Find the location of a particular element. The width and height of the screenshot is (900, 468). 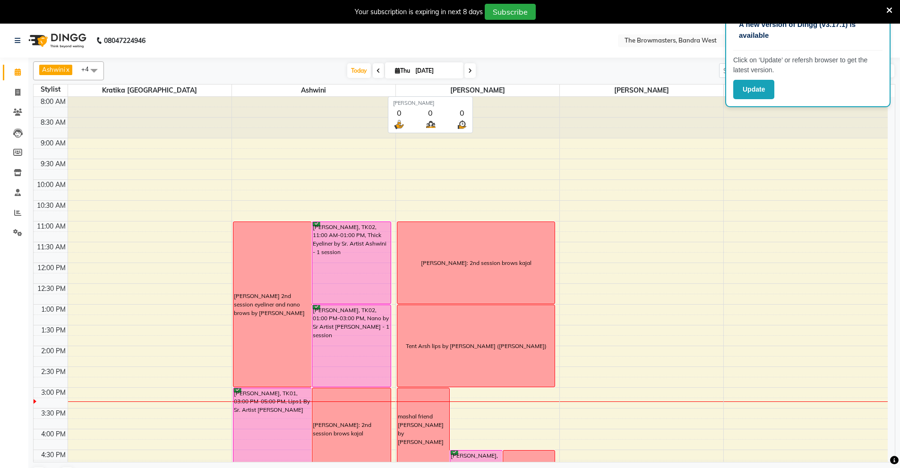

div: 11:30 AM is located at coordinates (51, 247).